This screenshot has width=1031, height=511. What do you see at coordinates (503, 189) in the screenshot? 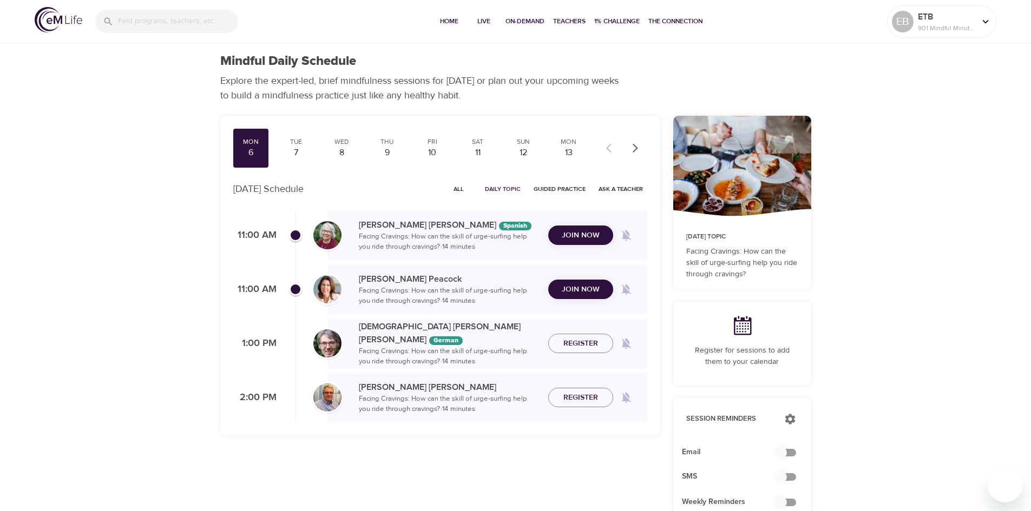
I see `span: Daily Topic` at bounding box center [503, 189].